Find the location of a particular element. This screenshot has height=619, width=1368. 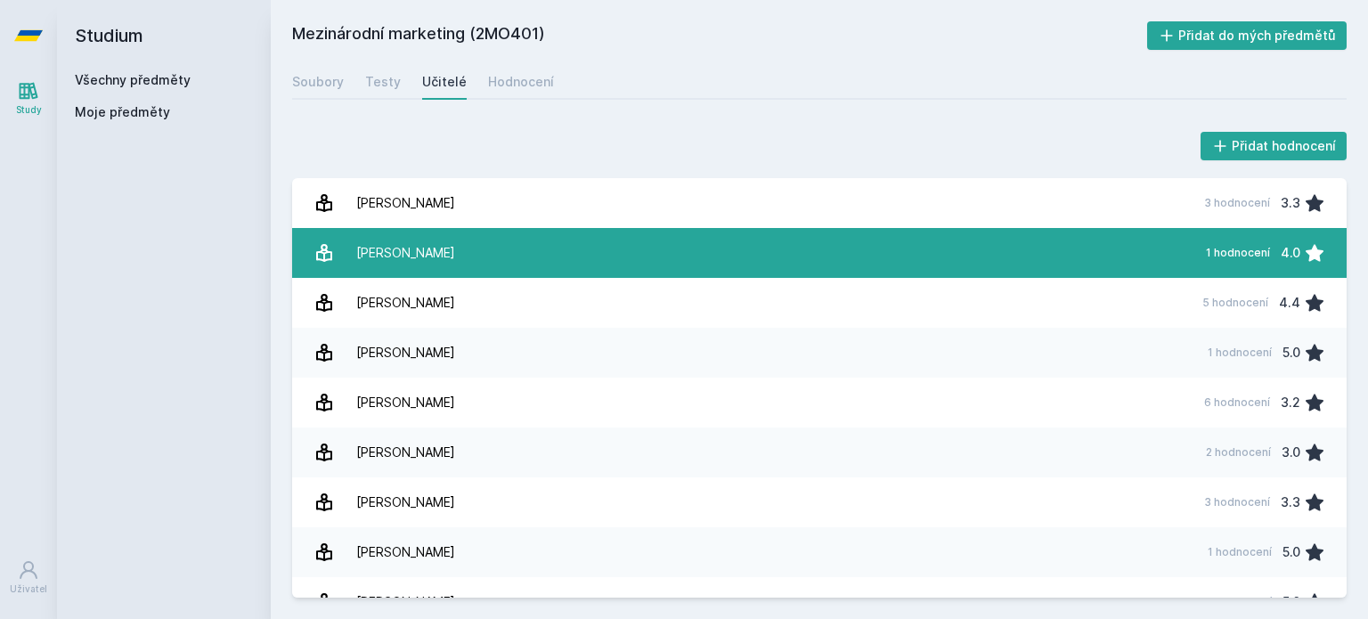

div: Hodnocení is located at coordinates (521, 82).